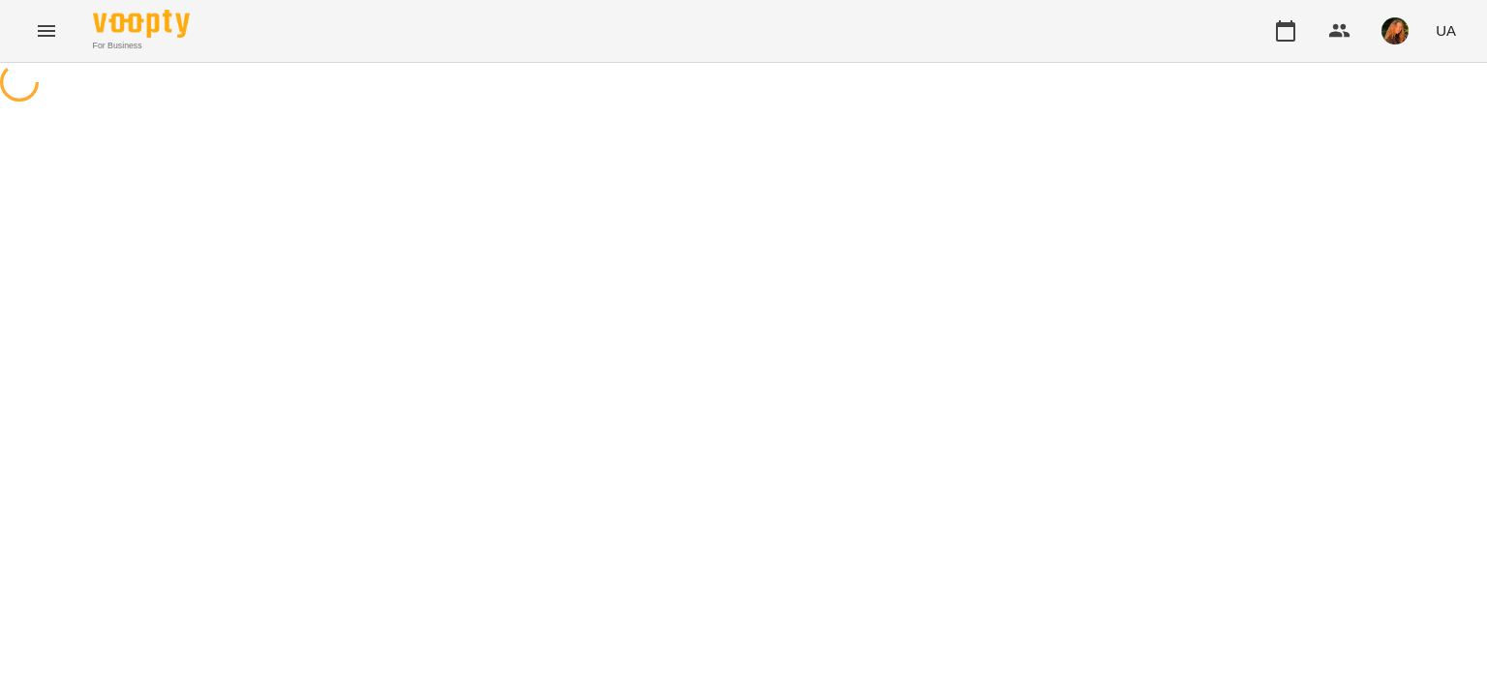 The width and height of the screenshot is (1487, 680). I want to click on img: Voopty Logo, so click(141, 23).